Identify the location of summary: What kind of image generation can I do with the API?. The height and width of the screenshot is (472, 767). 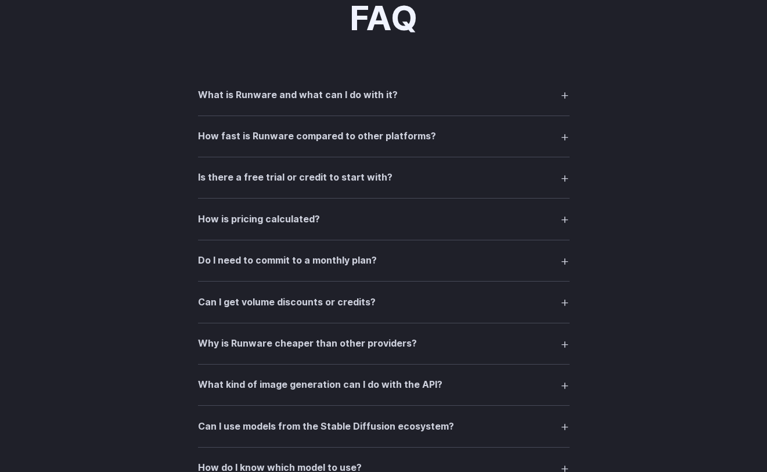
(384, 385).